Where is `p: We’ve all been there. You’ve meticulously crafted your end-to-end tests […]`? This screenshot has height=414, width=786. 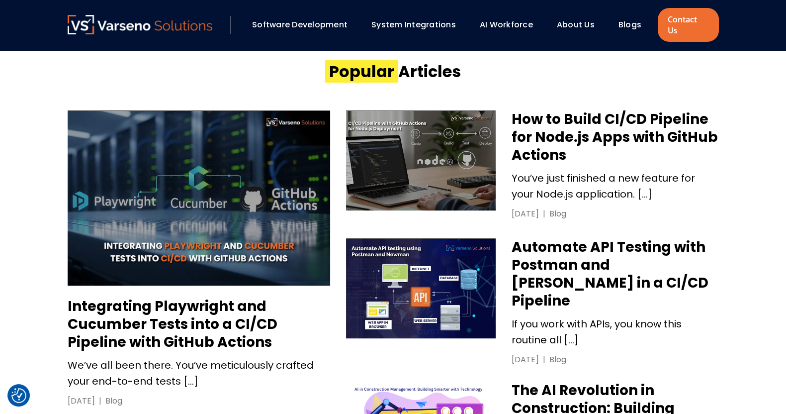
p: We’ve all been there. You’ve meticulously crafted your end-to-end tests […] is located at coordinates (199, 373).